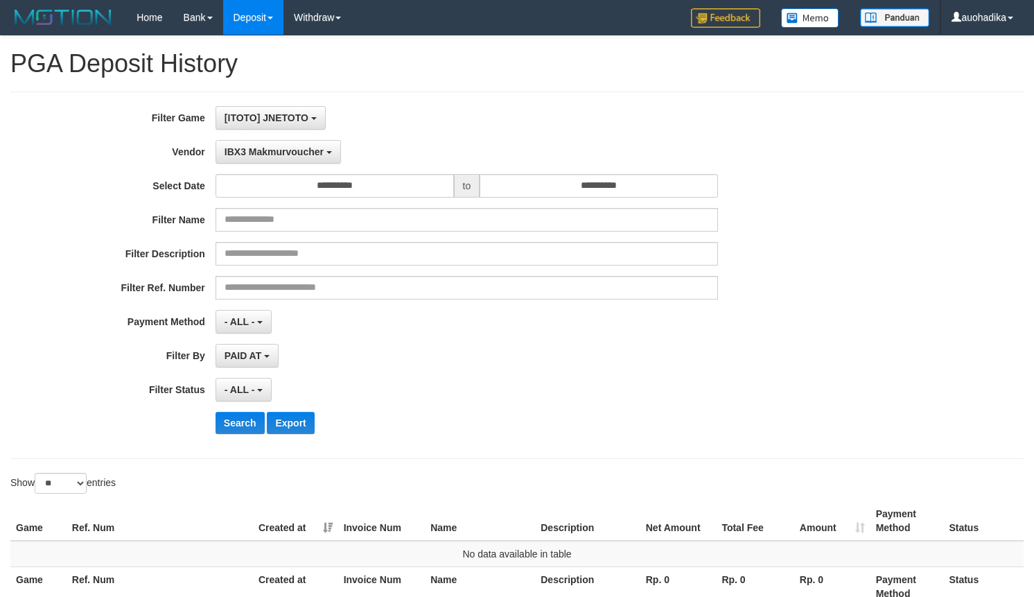  I want to click on td: No data available in table, so click(517, 554).